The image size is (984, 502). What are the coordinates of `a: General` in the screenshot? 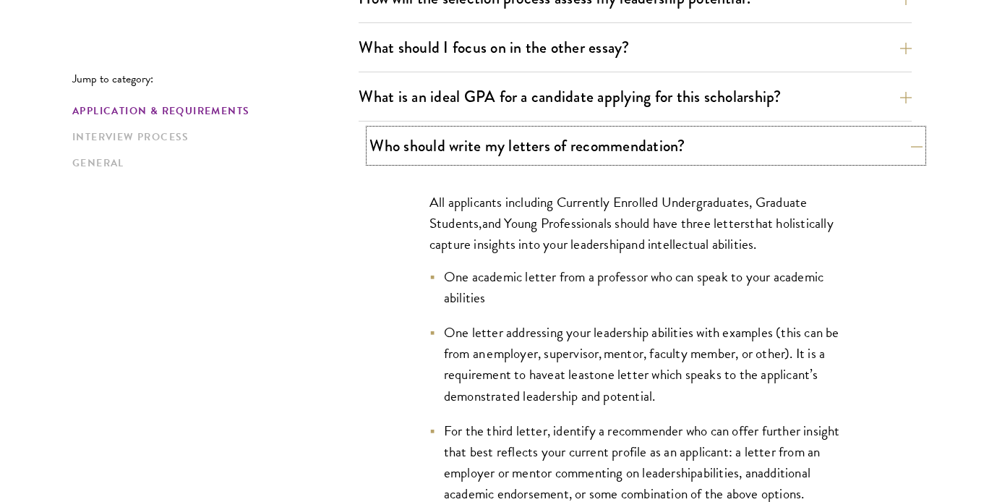 It's located at (211, 163).